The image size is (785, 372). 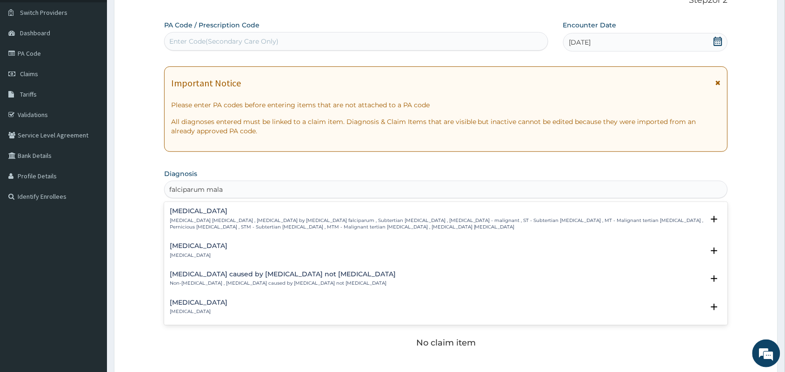 I want to click on span: Switch Providers, so click(x=44, y=13).